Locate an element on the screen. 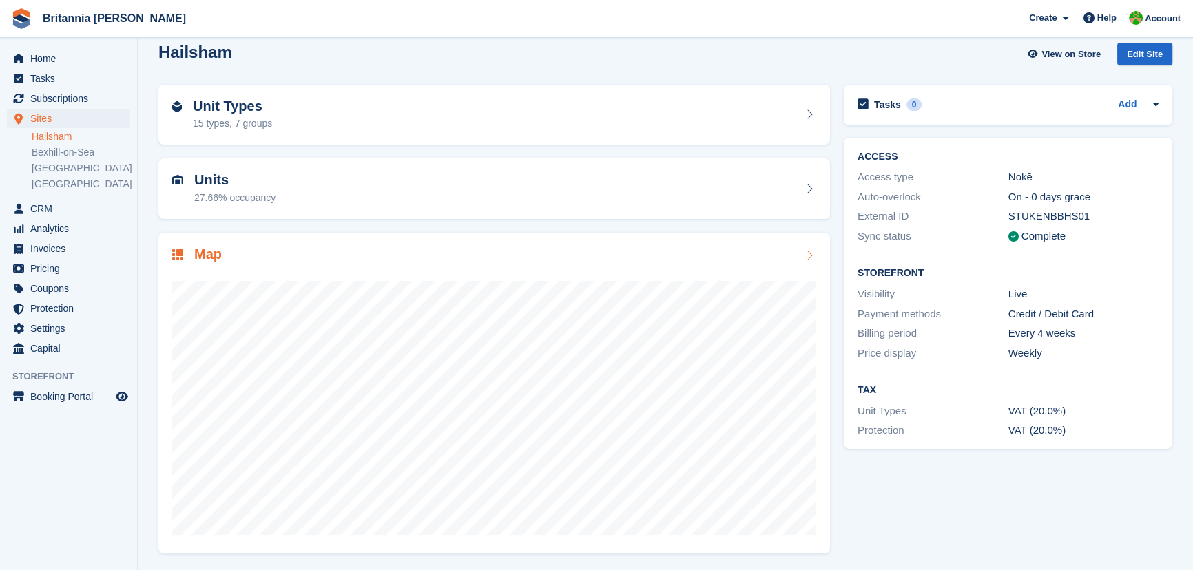 Image resolution: width=1193 pixels, height=570 pixels. span: Capital is located at coordinates (72, 349).